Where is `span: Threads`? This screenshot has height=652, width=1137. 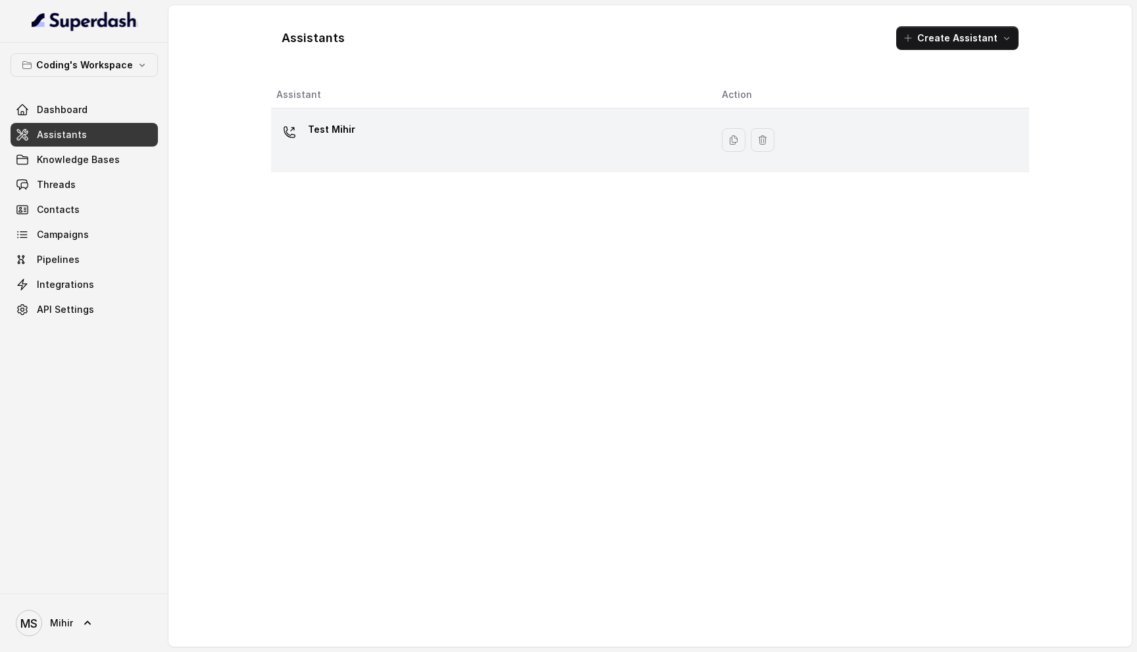 span: Threads is located at coordinates (56, 185).